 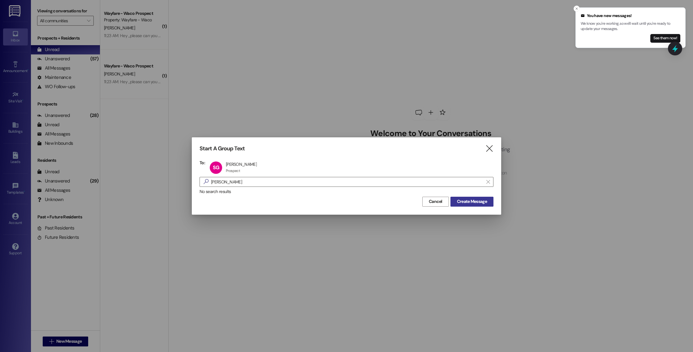 What do you see at coordinates (216, 167) in the screenshot?
I see `span: SG` at bounding box center [216, 167].